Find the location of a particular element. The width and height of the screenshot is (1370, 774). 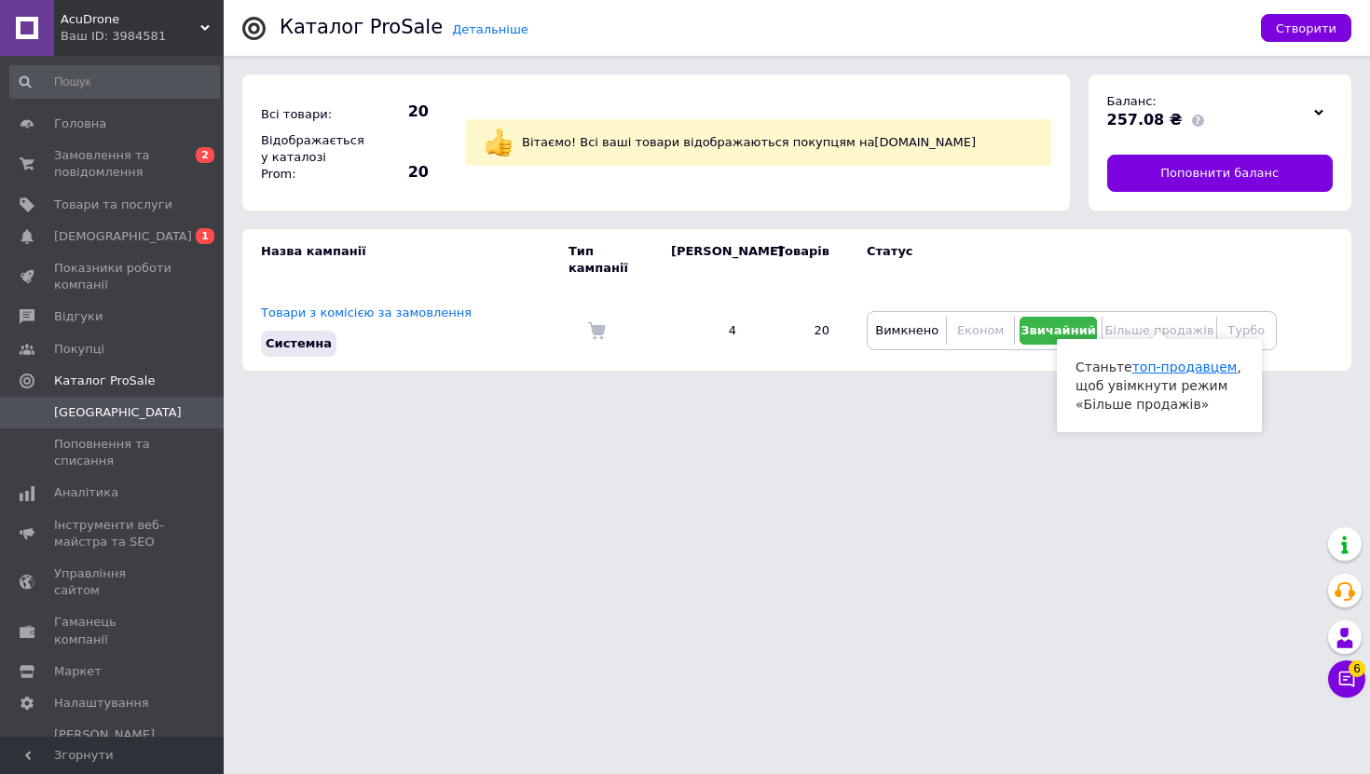

span: Товари та послуги is located at coordinates (113, 205).